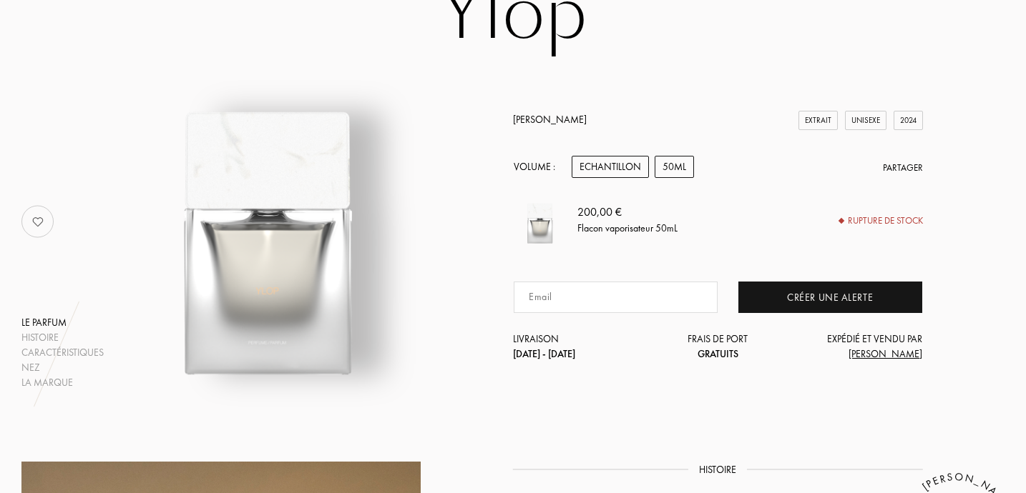 The image size is (1026, 493). What do you see at coordinates (717, 354) in the screenshot?
I see `span: Gratuits` at bounding box center [717, 354].